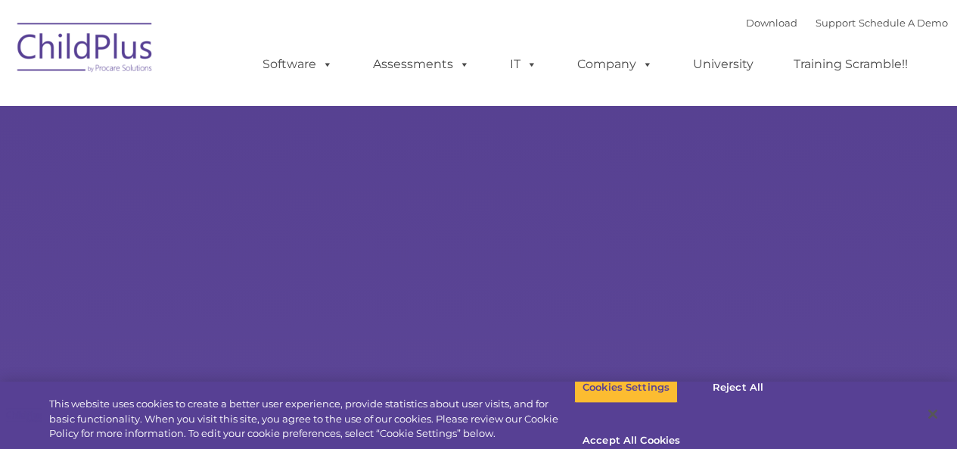  Describe the element at coordinates (615, 64) in the screenshot. I see `a: Company` at that location.